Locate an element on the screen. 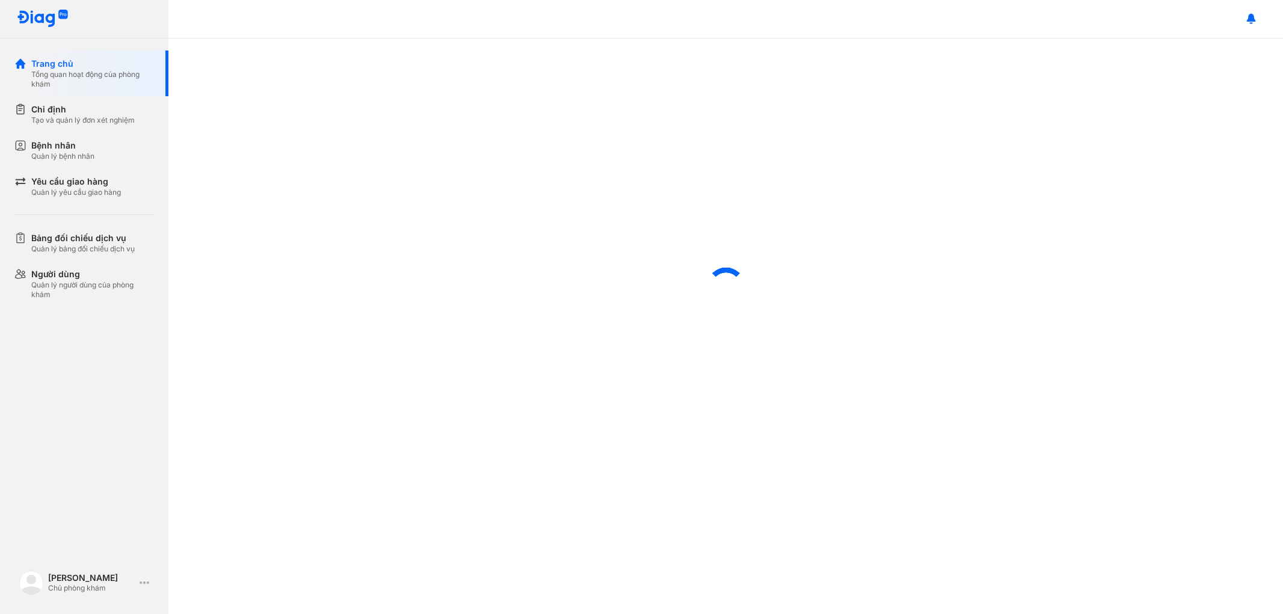 This screenshot has width=1283, height=614. div: Quản lý người dùng của phòng khám is located at coordinates (93, 290).